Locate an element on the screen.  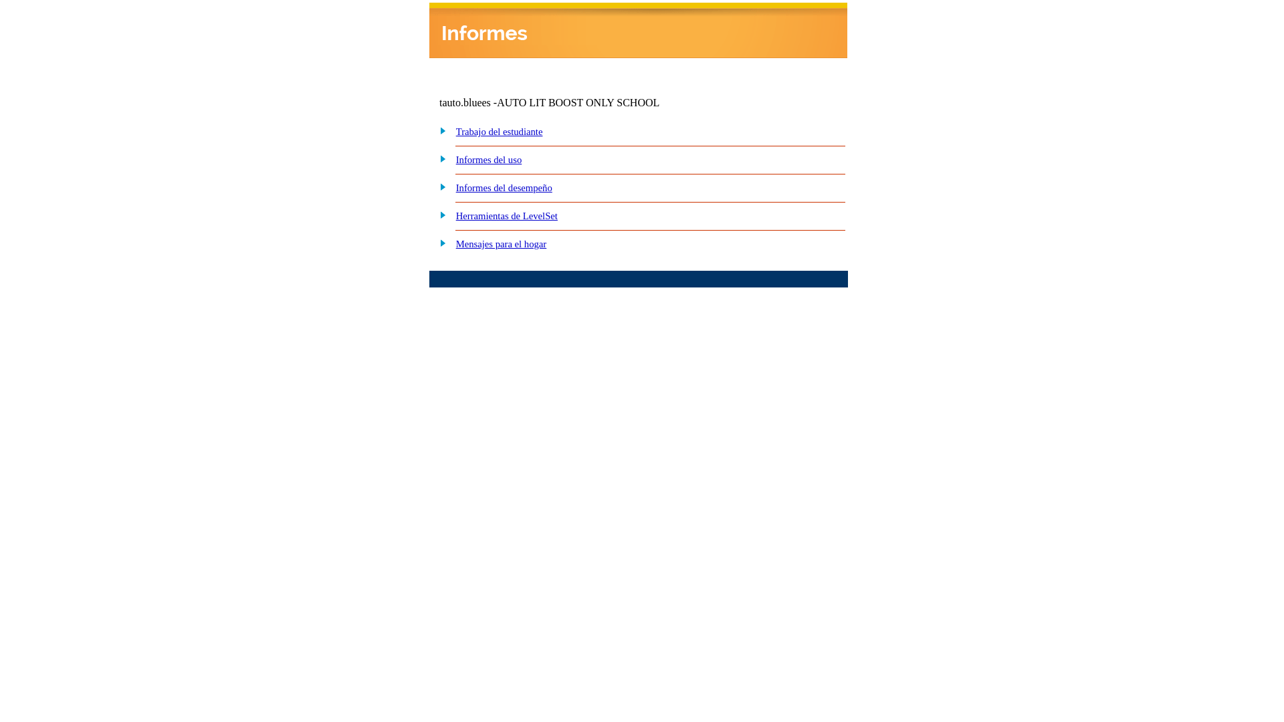
a: Informes del uso is located at coordinates (489, 160).